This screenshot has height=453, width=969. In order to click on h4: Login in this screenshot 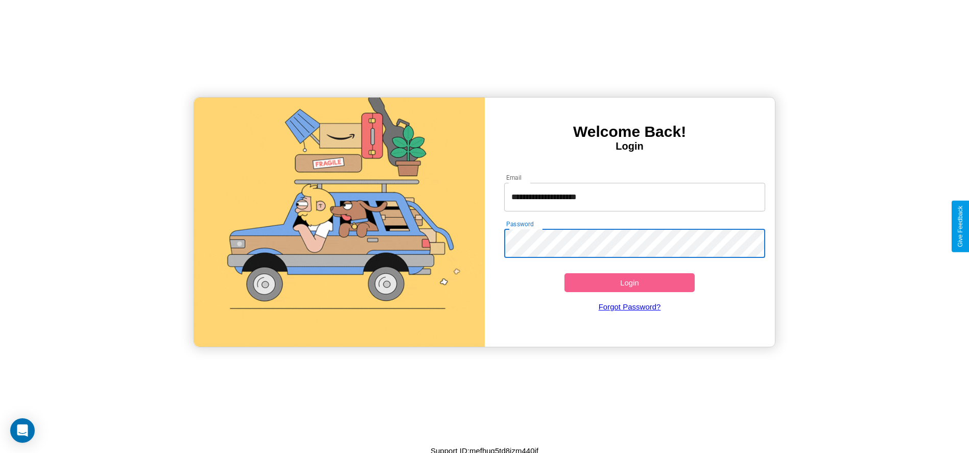, I will do `click(630, 146)`.